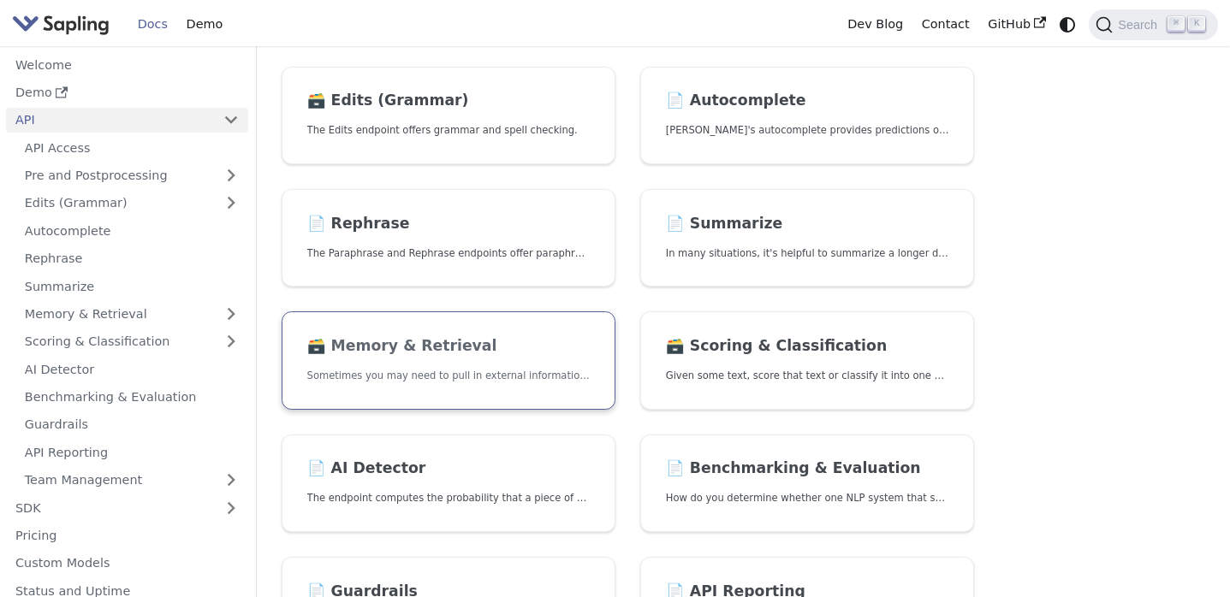 The image size is (1230, 597). What do you see at coordinates (449, 469) in the screenshot?
I see `h2: AI Detector` at bounding box center [449, 469].